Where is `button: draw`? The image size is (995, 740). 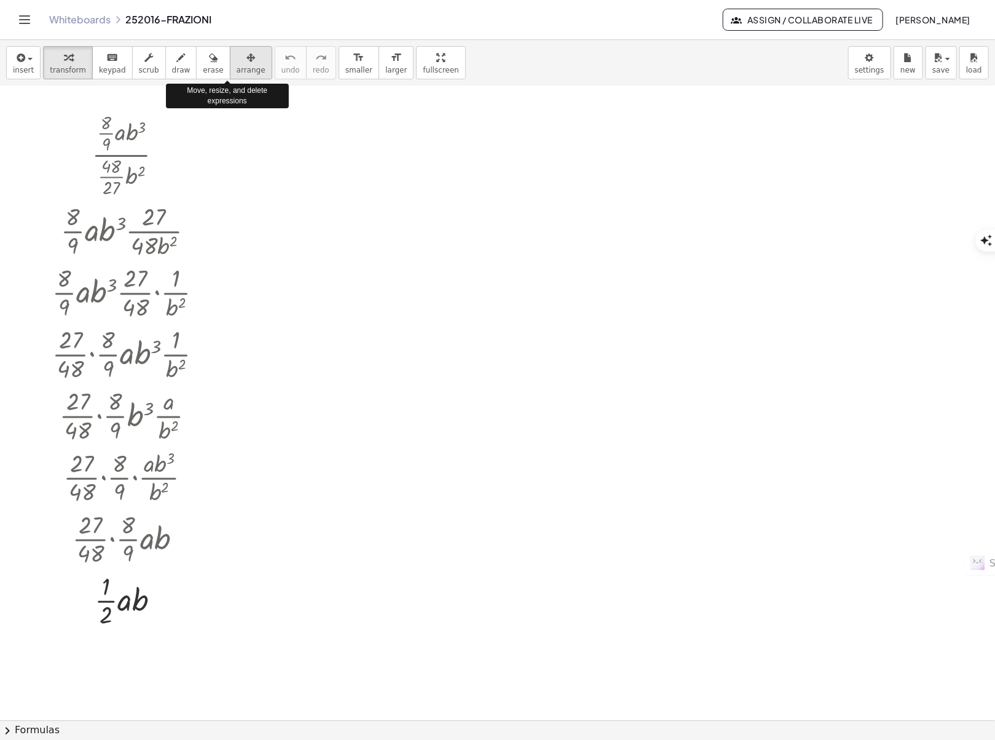 button: draw is located at coordinates (181, 63).